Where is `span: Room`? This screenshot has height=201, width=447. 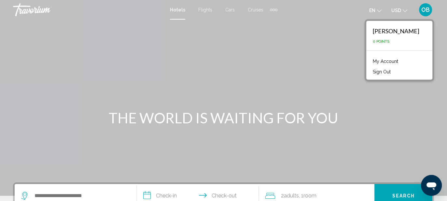 span: Room is located at coordinates (310, 195).